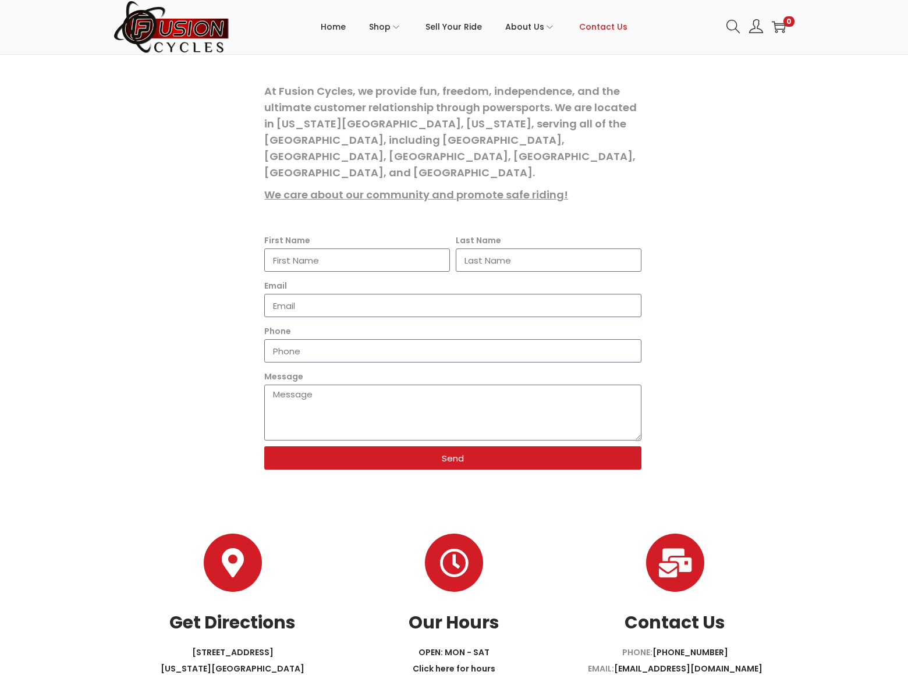 Image resolution: width=908 pixels, height=675 pixels. What do you see at coordinates (779, 27) in the screenshot?
I see `a: 0` at bounding box center [779, 27].